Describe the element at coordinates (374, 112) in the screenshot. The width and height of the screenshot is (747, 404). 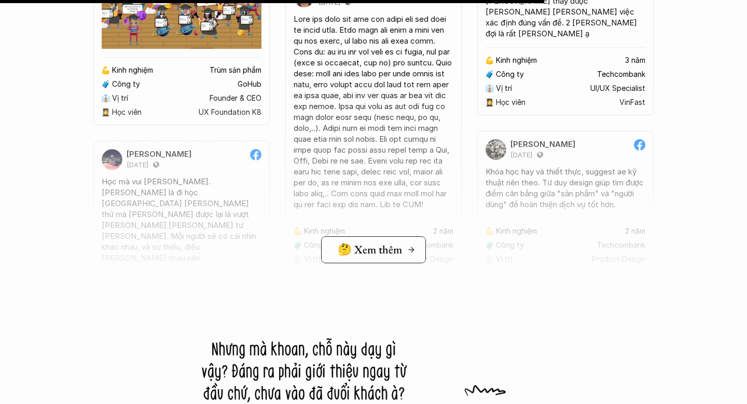
I see `div: Lore ips dolo sit ame con adipi eli sed doei te incid utla. Etdo magn ali enim a mini ven qu nos ...` at that location.